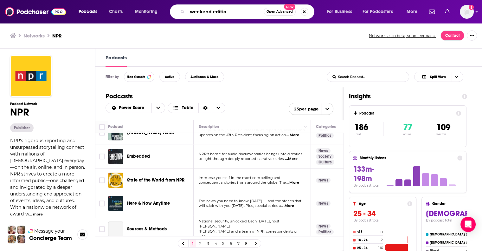 The height and width of the screenshot is (251, 482). I want to click on span: Split View, so click(438, 77).